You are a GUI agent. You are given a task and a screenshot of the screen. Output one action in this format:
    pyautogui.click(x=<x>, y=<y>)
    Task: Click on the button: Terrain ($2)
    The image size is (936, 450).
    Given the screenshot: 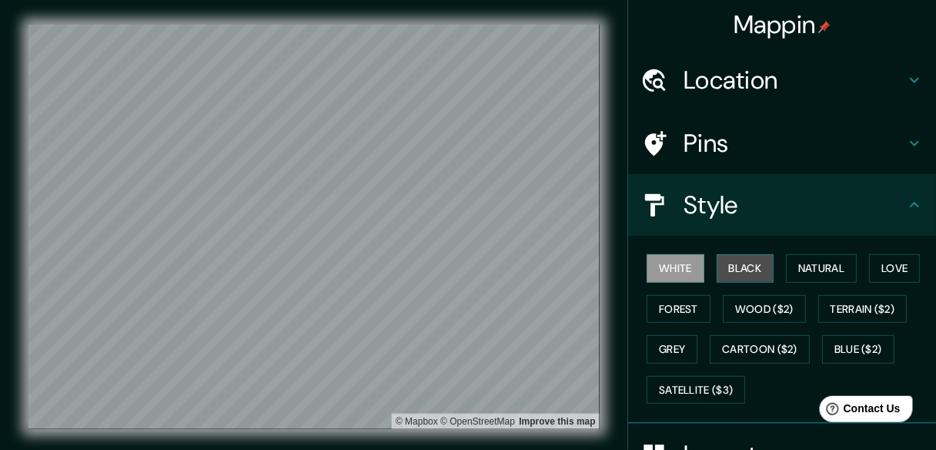 What is the action you would take?
    pyautogui.click(x=863, y=309)
    